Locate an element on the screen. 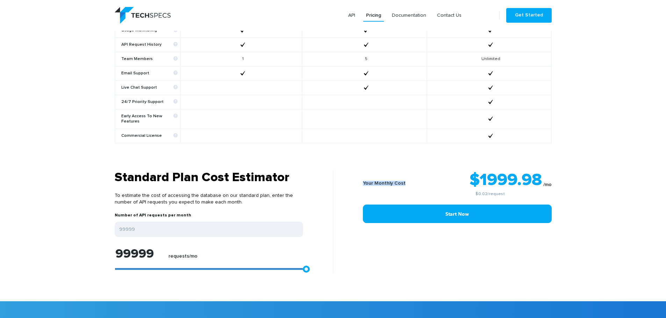  label: requests/mo is located at coordinates (183, 258).